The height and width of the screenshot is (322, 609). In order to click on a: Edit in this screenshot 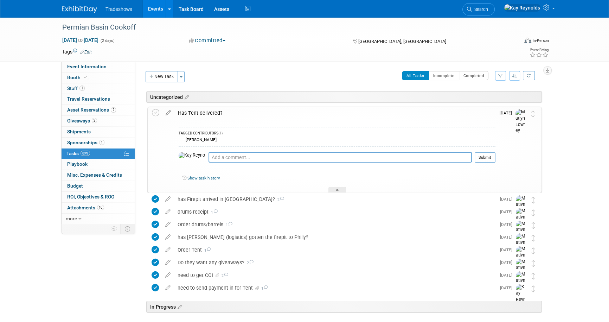, I will do `click(86, 52)`.